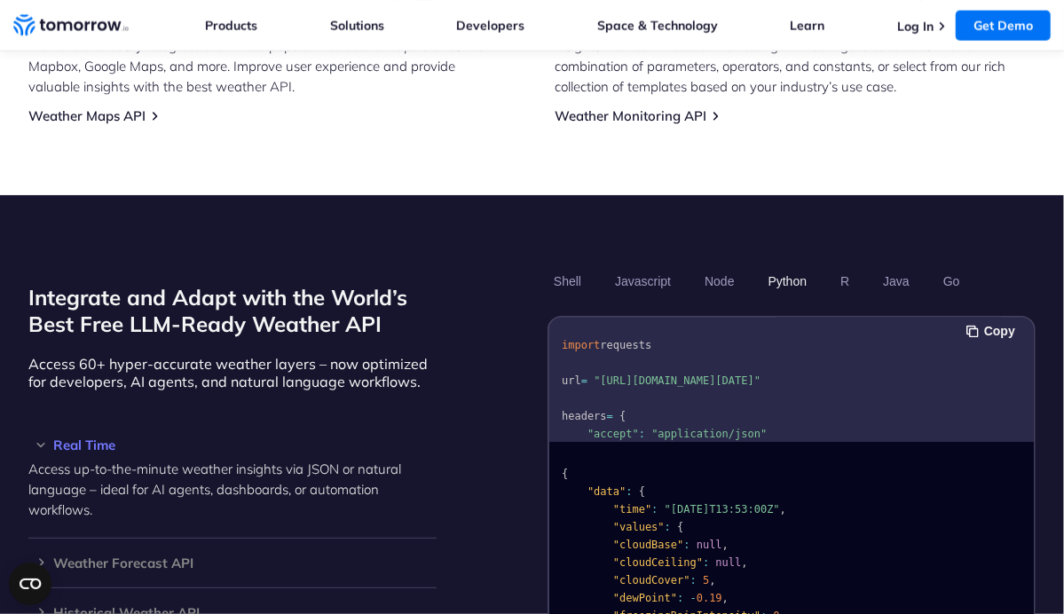 The width and height of the screenshot is (1064, 614). What do you see at coordinates (705, 581) in the screenshot?
I see `span: 5` at bounding box center [705, 581].